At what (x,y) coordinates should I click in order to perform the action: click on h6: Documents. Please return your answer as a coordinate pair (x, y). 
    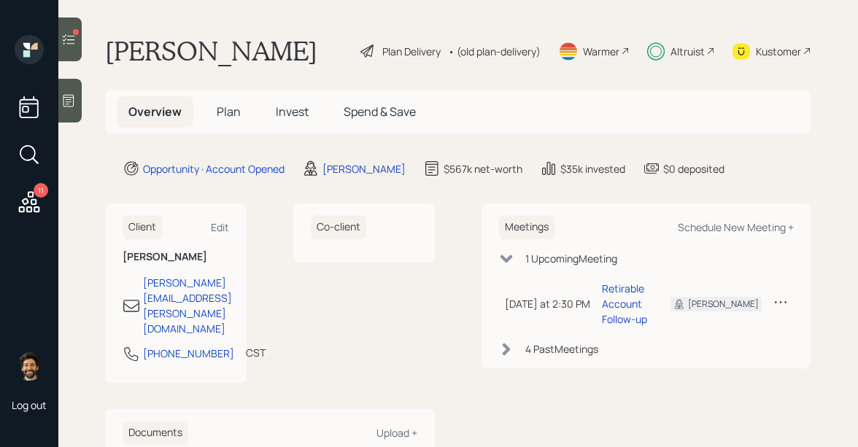
    Looking at the image, I should click on (155, 433).